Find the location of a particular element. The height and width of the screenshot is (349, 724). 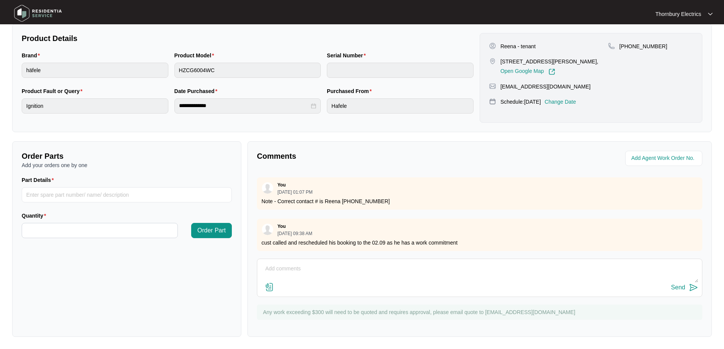

img: file-attachment-doc.svg is located at coordinates (270, 287).